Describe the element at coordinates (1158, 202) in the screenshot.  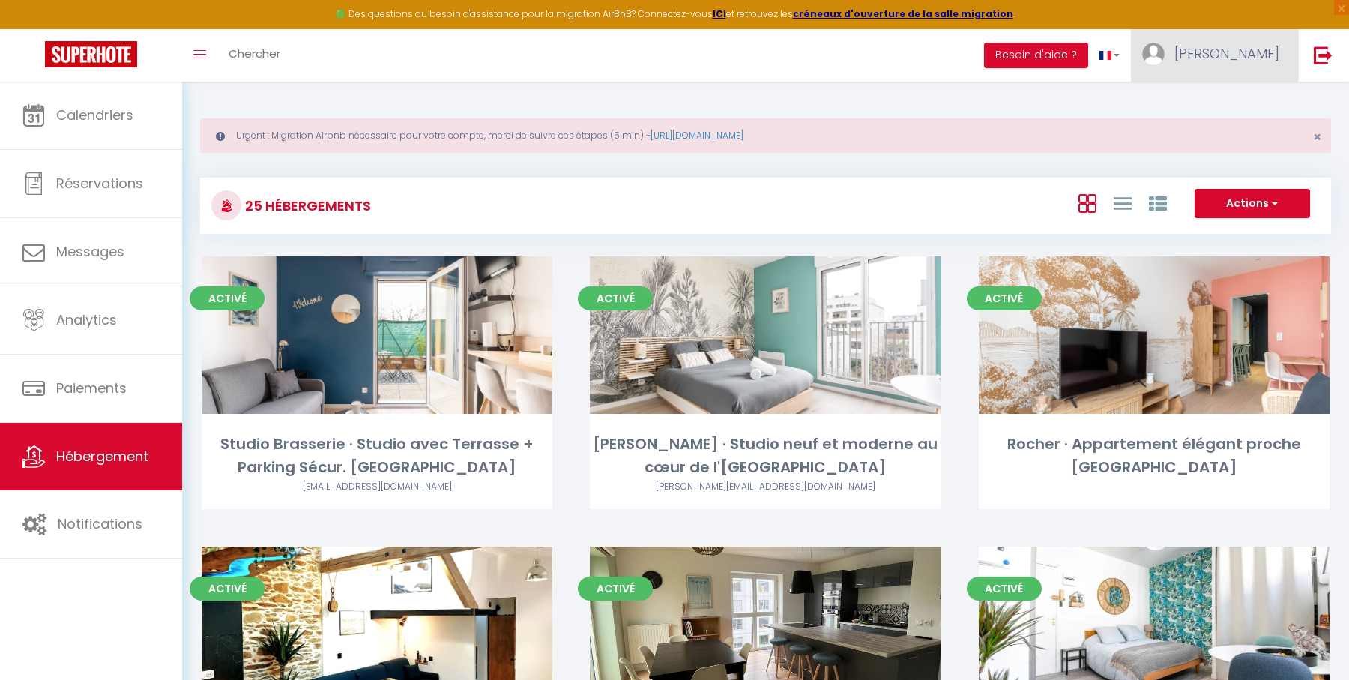
I see `a: Vue par Groupe` at that location.